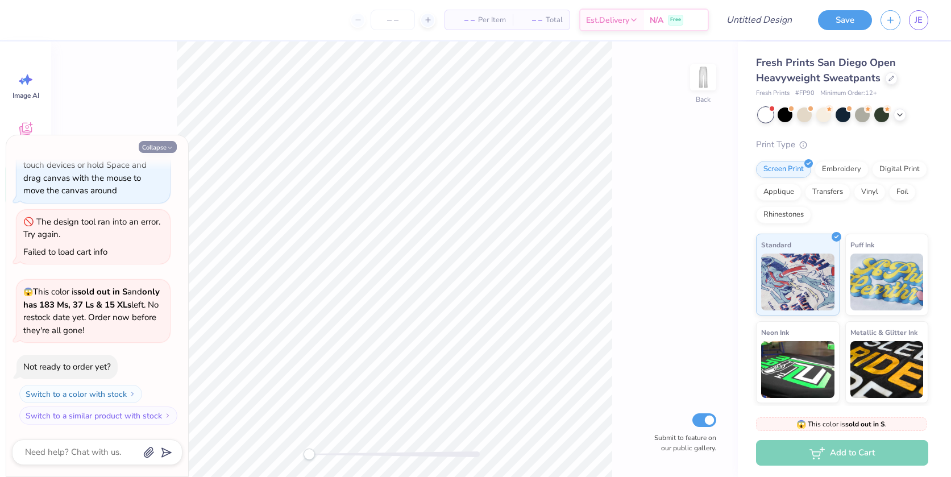  Describe the element at coordinates (841, 169) in the screenshot. I see `div: Embroidery` at that location.